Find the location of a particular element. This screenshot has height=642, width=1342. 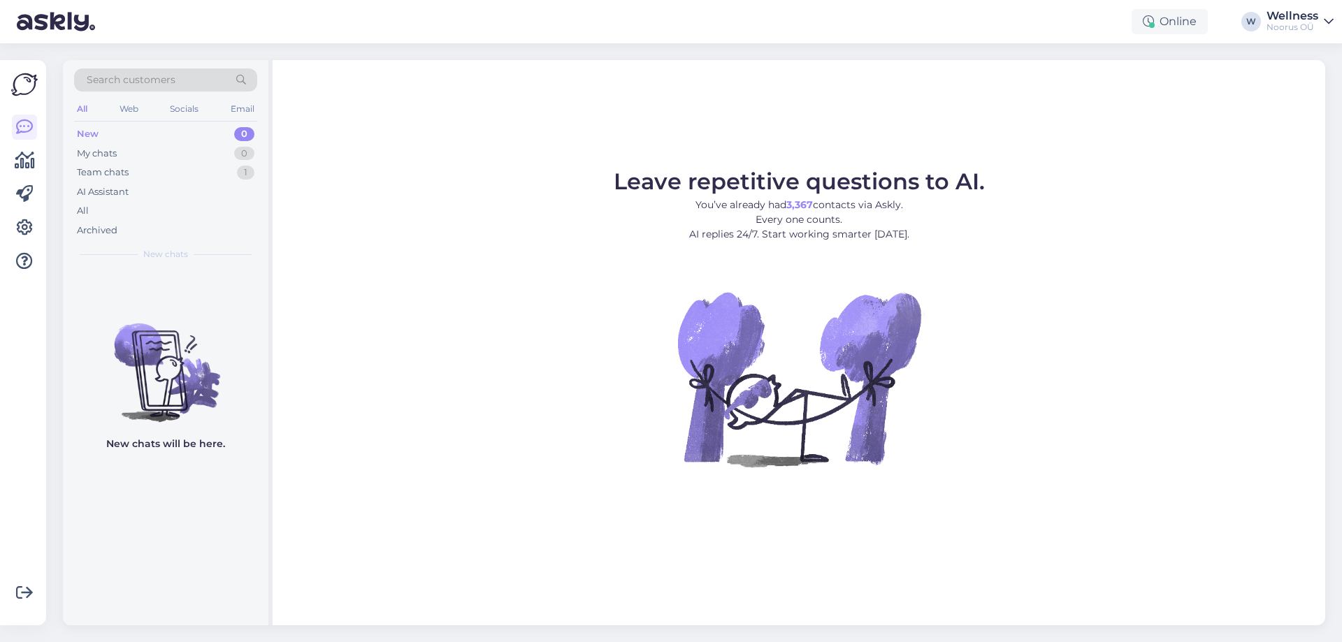

span: Leave repetitive questions to AI. is located at coordinates (799, 181).